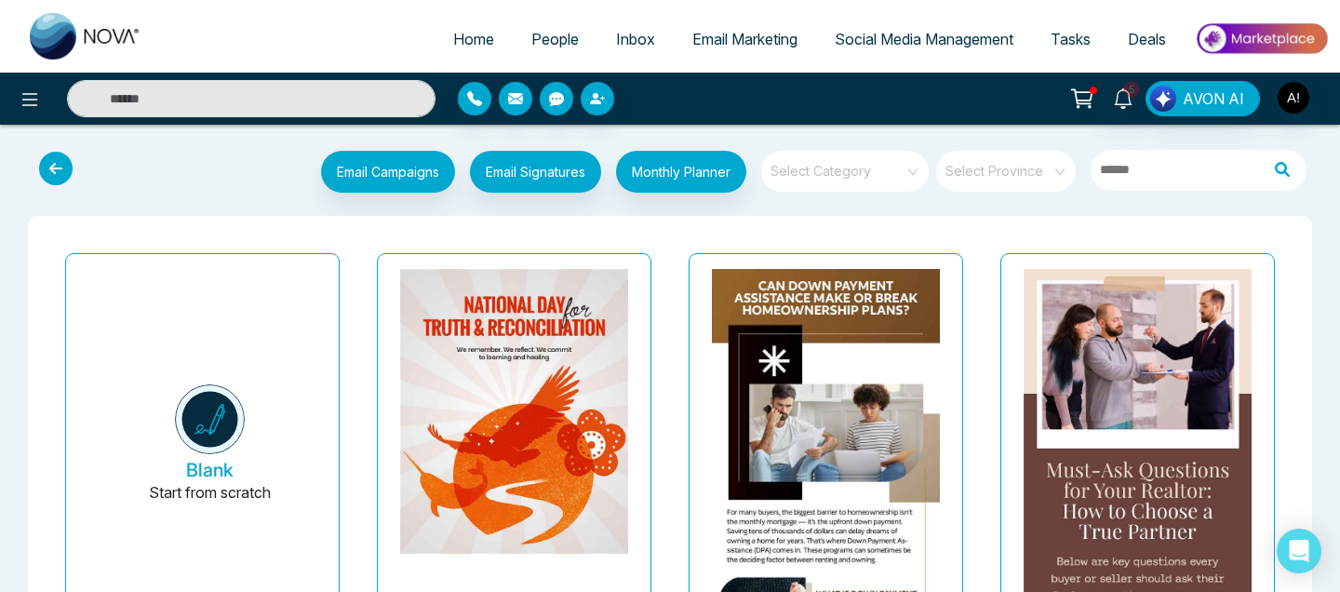  Describe the element at coordinates (636, 39) in the screenshot. I see `a: Inbox` at that location.